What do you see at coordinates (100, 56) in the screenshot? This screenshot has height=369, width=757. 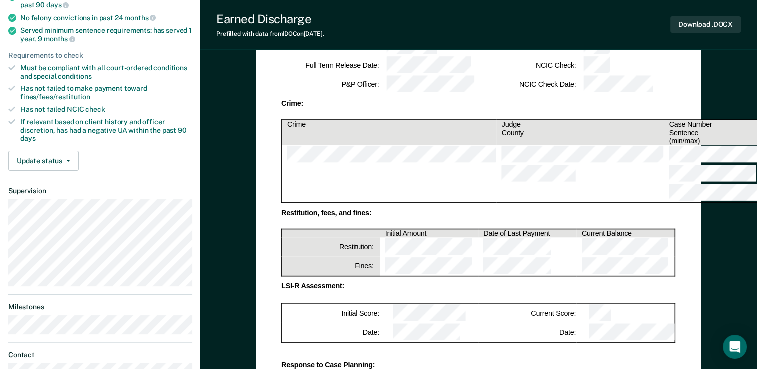 I see `div: Requirements to check` at bounding box center [100, 56].